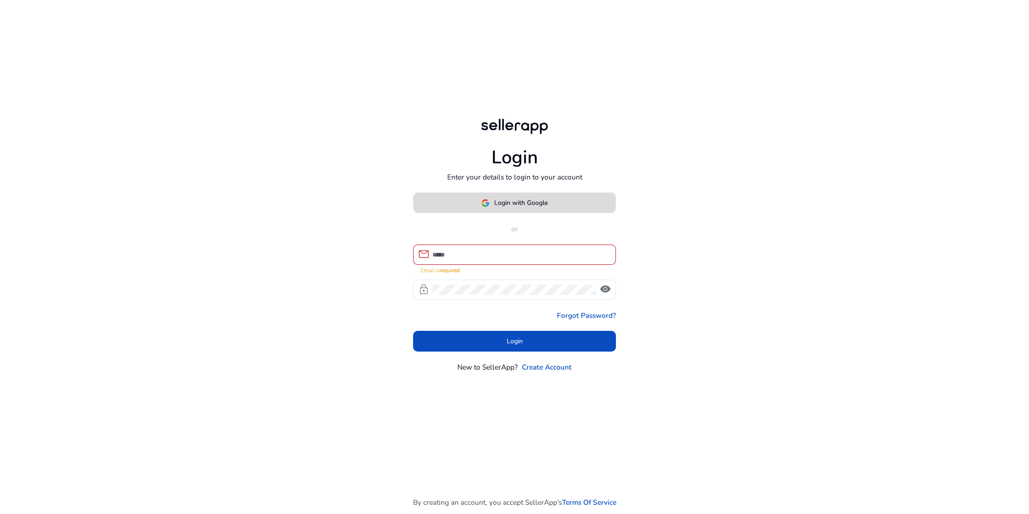  I want to click on a: Forgot Password?, so click(586, 315).